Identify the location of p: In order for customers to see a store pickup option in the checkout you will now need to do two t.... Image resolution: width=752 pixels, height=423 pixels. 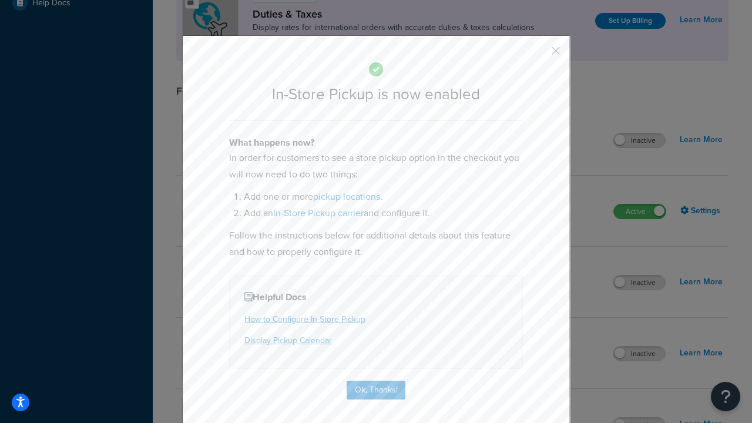
(376, 166).